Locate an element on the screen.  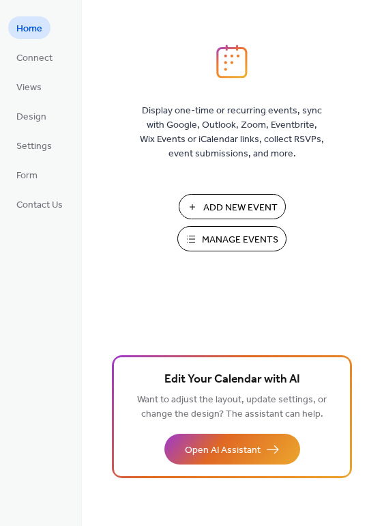
a: Settings is located at coordinates (34, 145).